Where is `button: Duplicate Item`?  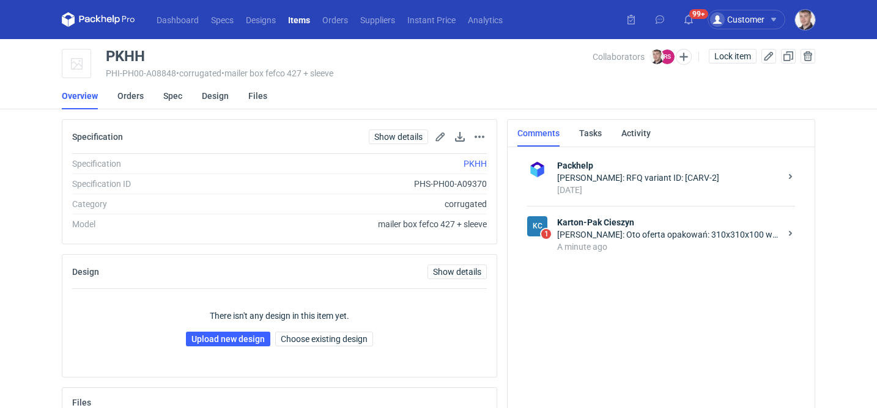 button: Duplicate Item is located at coordinates (788, 56).